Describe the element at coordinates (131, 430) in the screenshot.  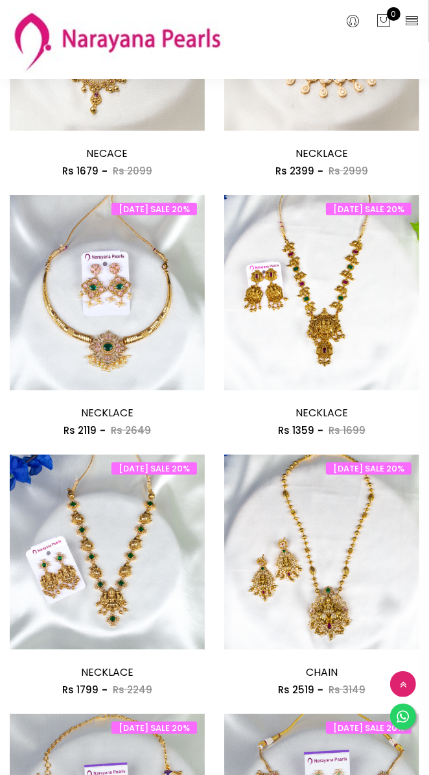
I see `span: Rs 2649` at that location.